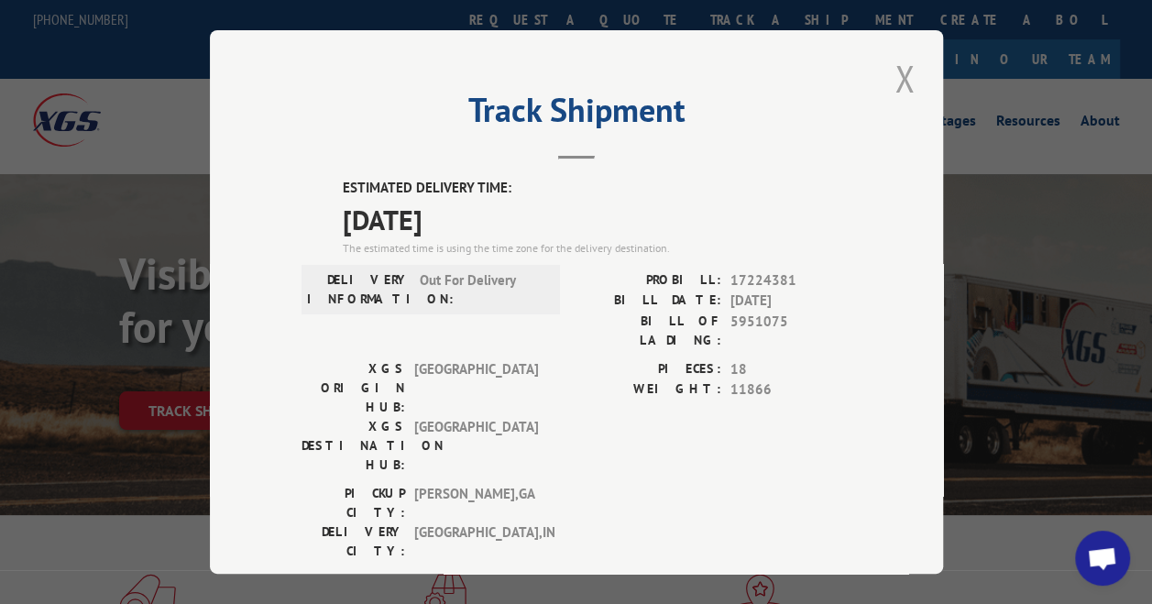 Image resolution: width=1152 pixels, height=604 pixels. What do you see at coordinates (649, 301) in the screenshot?
I see `label: BILL DATE:` at bounding box center [649, 301].